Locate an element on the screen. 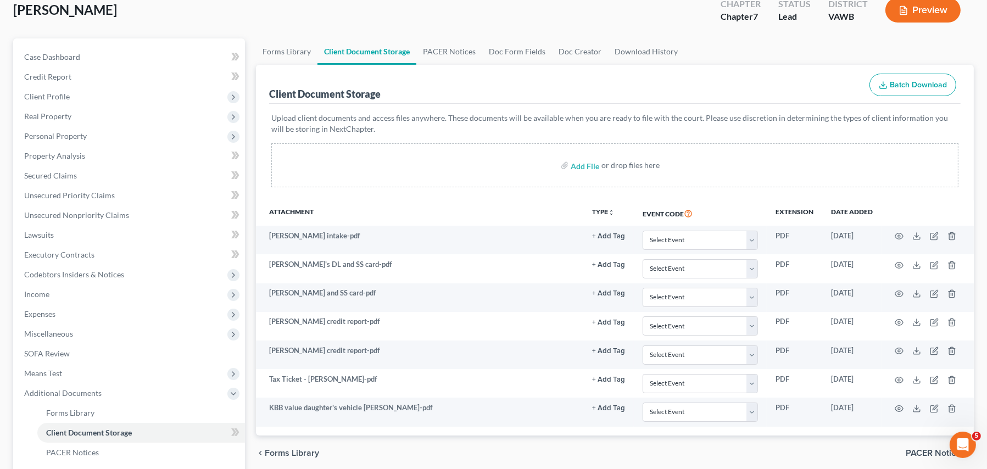 This screenshot has width=987, height=469. p: Upload client documents and access files anywhere. These documents will be available when you are... is located at coordinates (615, 124).